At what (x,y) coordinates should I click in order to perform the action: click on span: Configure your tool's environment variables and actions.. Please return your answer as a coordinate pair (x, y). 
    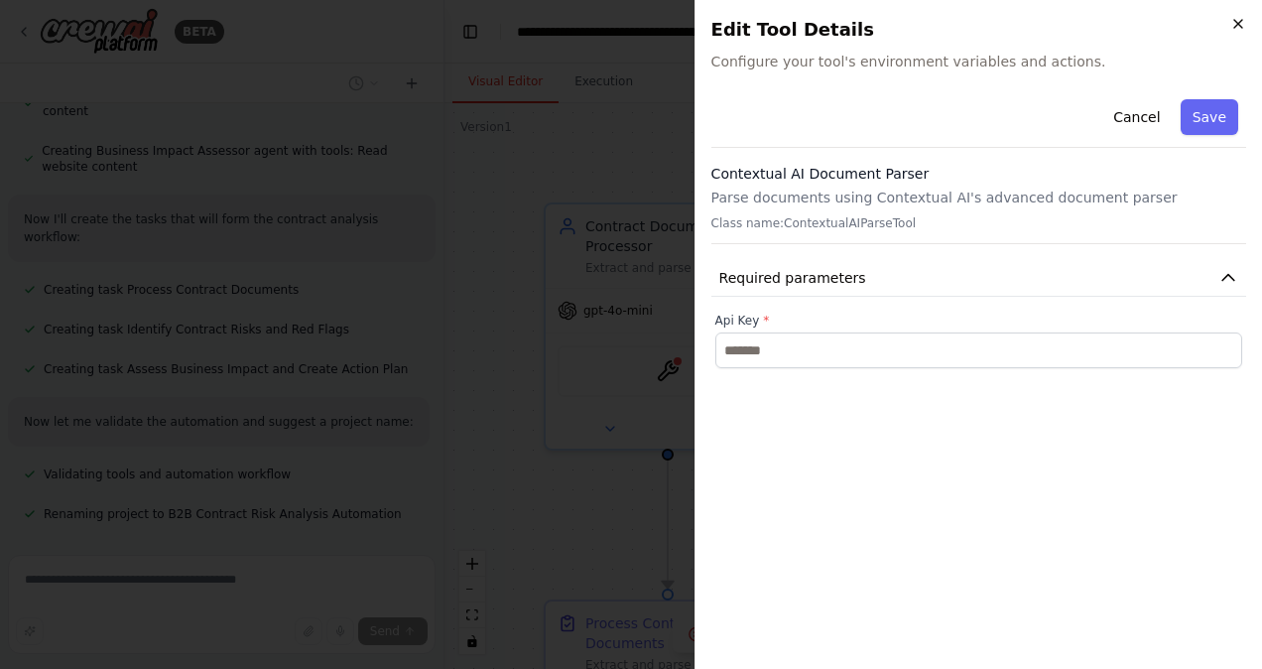
    Looking at the image, I should click on (978, 62).